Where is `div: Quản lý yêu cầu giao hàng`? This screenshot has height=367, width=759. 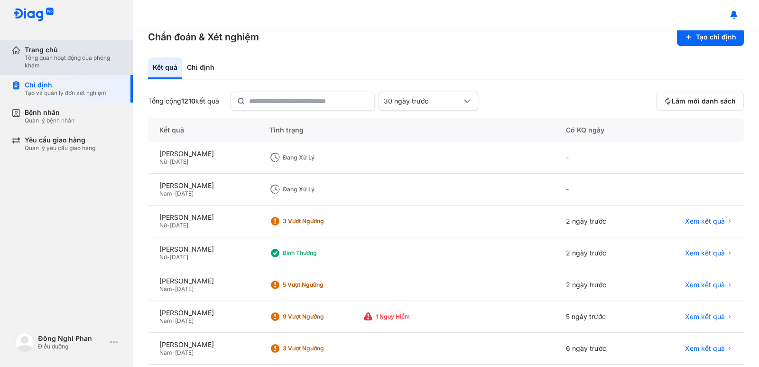 div: Quản lý yêu cầu giao hàng is located at coordinates (60, 148).